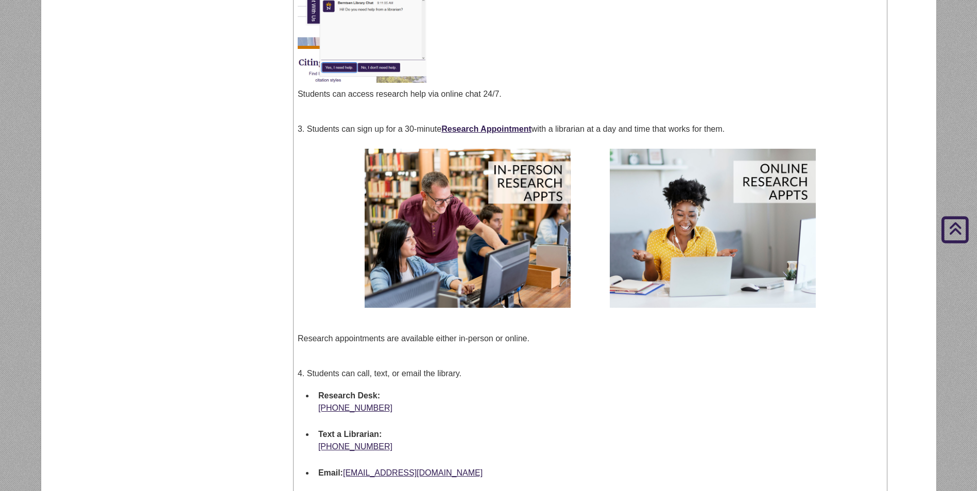 This screenshot has height=491, width=977. Describe the element at coordinates (486, 129) in the screenshot. I see `a: Research Appointment` at that location.